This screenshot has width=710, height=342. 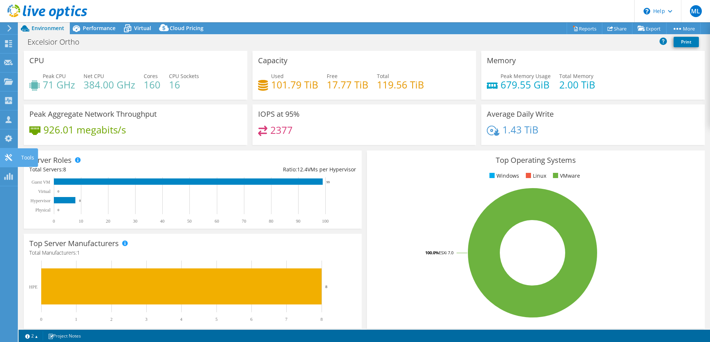 What do you see at coordinates (536, 160) in the screenshot?
I see `h3: Top Operating Systems` at bounding box center [536, 160].